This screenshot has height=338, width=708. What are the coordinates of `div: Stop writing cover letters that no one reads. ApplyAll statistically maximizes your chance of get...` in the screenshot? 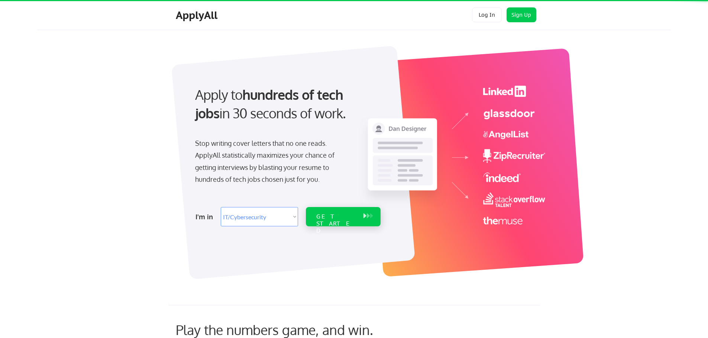 It's located at (271, 162).